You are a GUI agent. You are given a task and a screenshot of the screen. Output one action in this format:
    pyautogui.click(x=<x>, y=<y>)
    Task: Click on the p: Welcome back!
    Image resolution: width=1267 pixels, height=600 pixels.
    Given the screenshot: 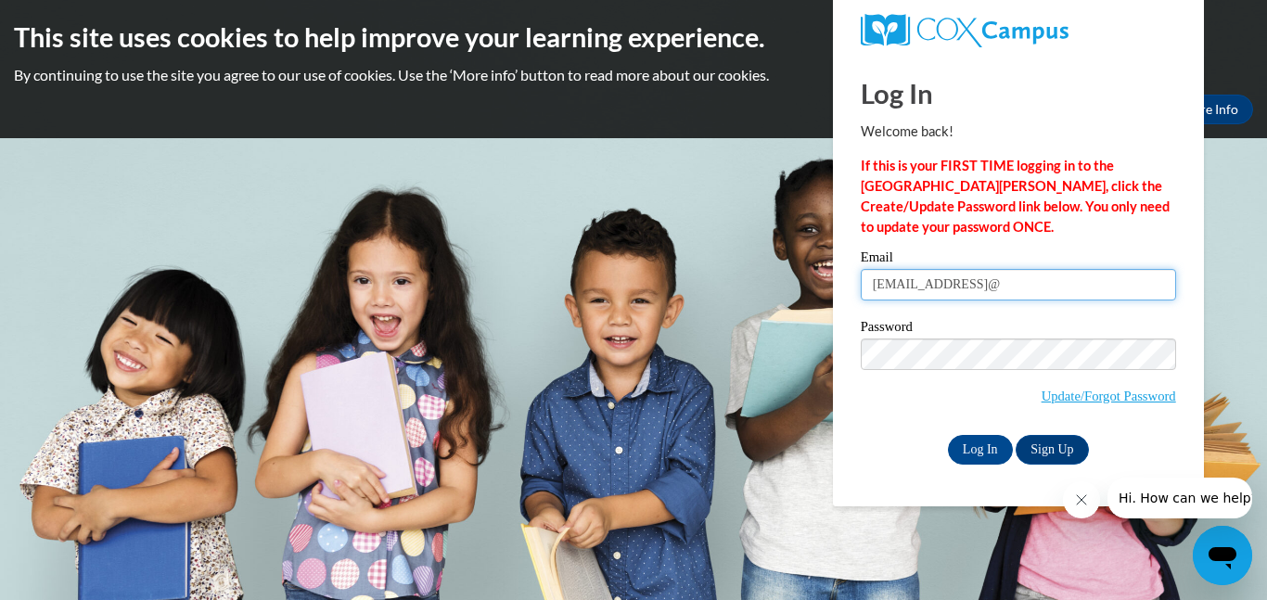 What is the action you would take?
    pyautogui.click(x=1019, y=132)
    